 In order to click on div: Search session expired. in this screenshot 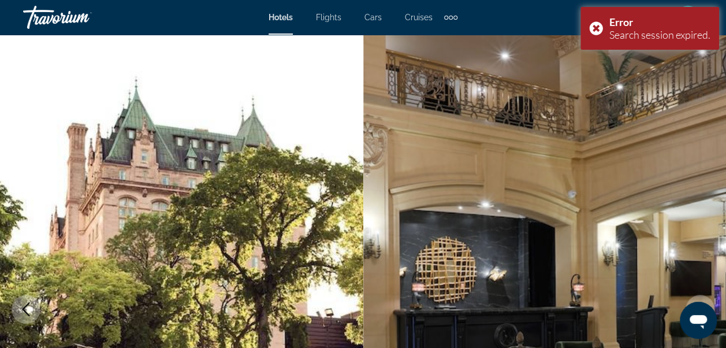, I will do `click(660, 35)`.